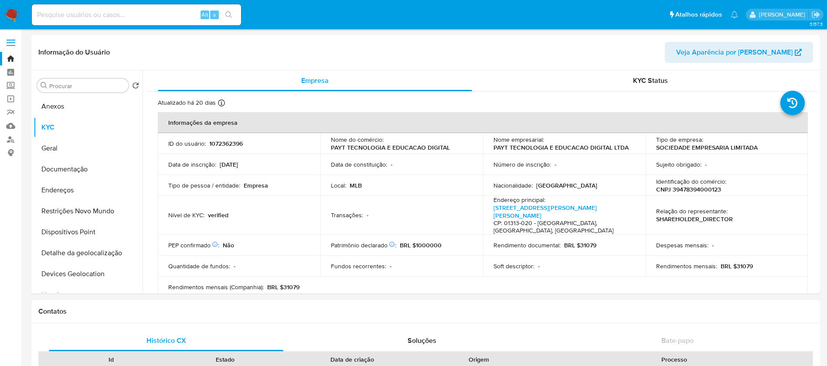 The height and width of the screenshot is (366, 827). Describe the element at coordinates (707, 147) in the screenshot. I see `p: SOCIEDADE EMPRESARIA LIMITADA` at that location.